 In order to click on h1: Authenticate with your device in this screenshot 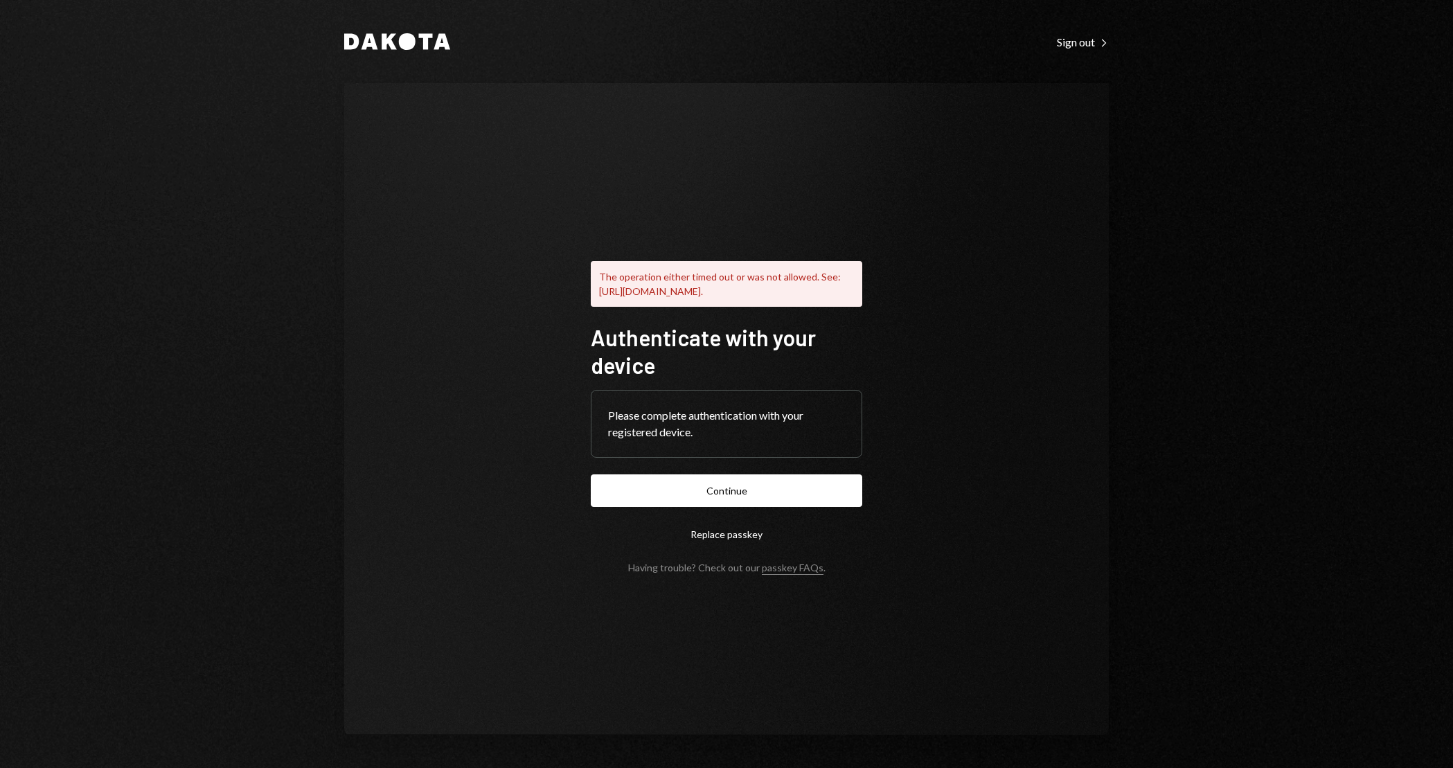, I will do `click(727, 351)`.